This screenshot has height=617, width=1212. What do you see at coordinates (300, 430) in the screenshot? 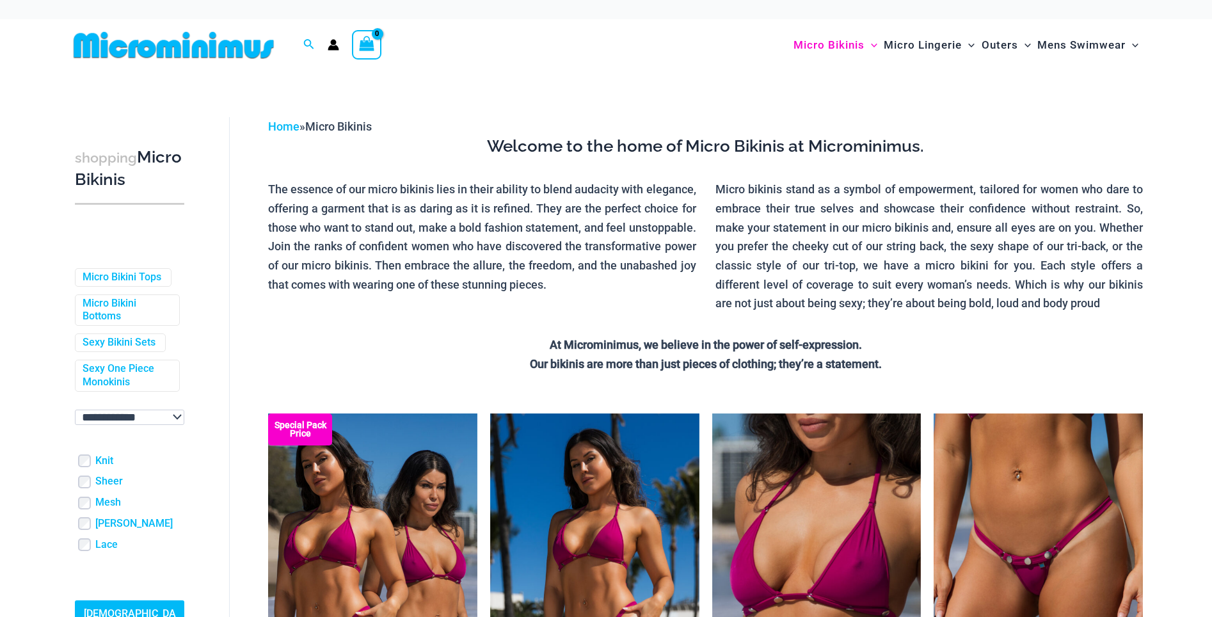
I see `b: Special Pack Price` at bounding box center [300, 430].